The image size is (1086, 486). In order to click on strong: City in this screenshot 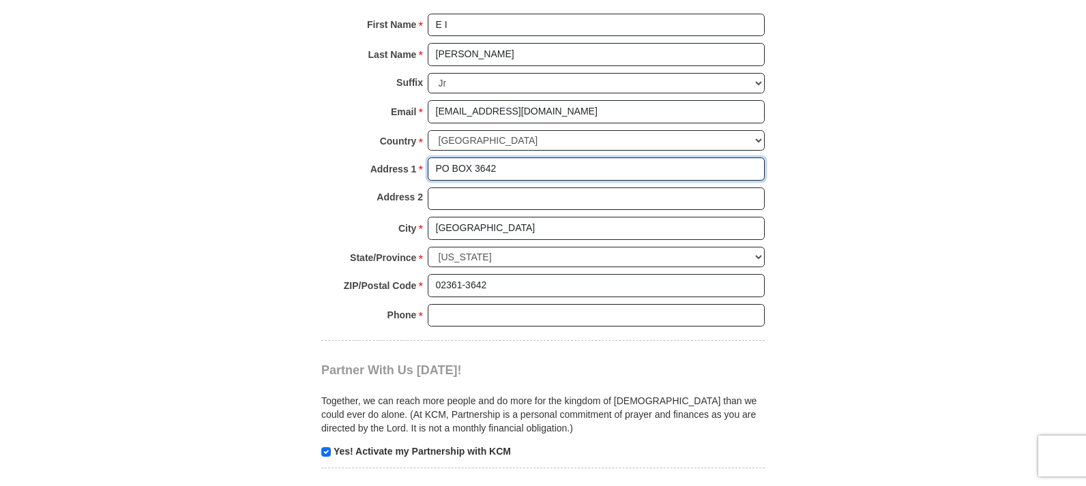, I will do `click(407, 228)`.